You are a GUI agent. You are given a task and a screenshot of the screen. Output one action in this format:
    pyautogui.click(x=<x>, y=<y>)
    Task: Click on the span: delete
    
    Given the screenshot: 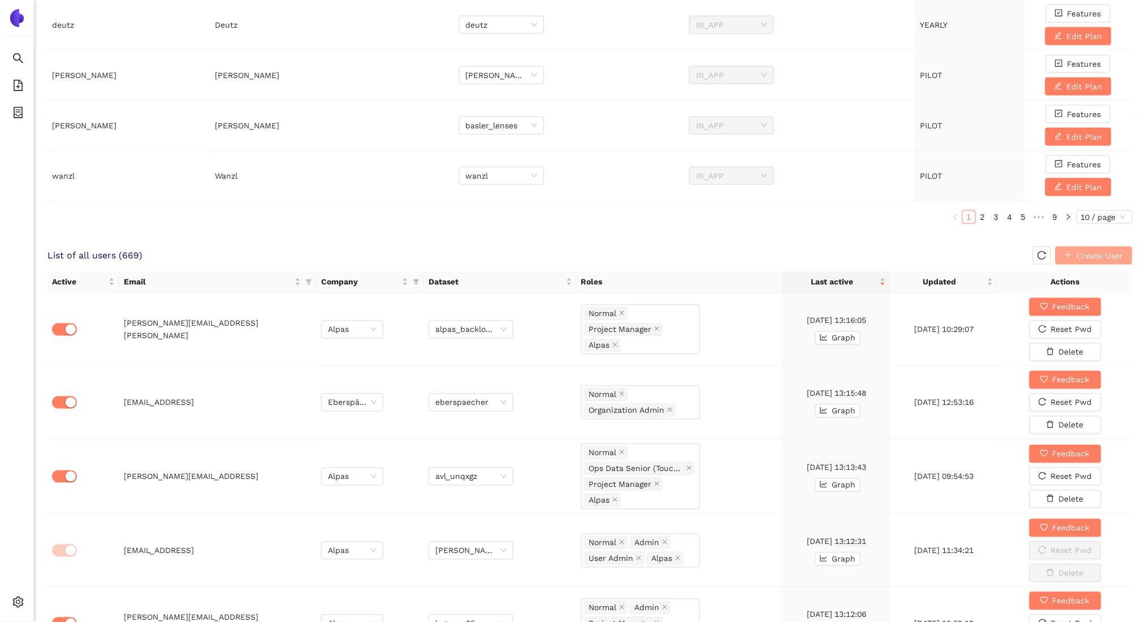 What is the action you would take?
    pyautogui.click(x=1051, y=352)
    